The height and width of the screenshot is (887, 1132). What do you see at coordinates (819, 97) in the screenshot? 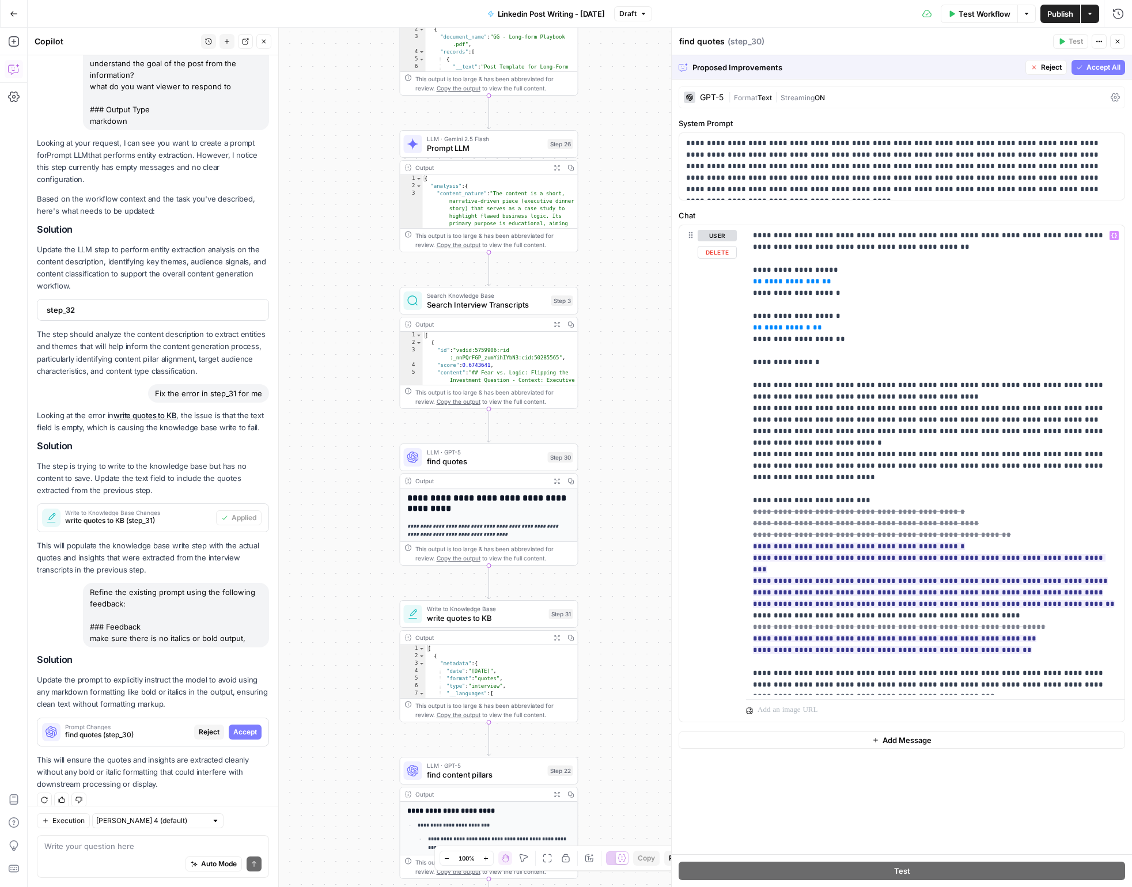
I see `span: ON` at bounding box center [819, 97].